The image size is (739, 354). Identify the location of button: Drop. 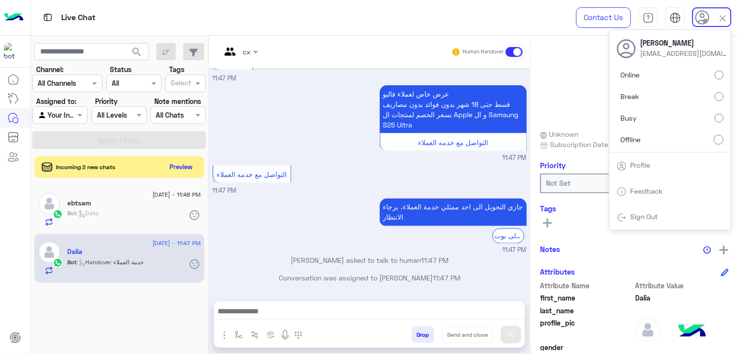
(423, 335).